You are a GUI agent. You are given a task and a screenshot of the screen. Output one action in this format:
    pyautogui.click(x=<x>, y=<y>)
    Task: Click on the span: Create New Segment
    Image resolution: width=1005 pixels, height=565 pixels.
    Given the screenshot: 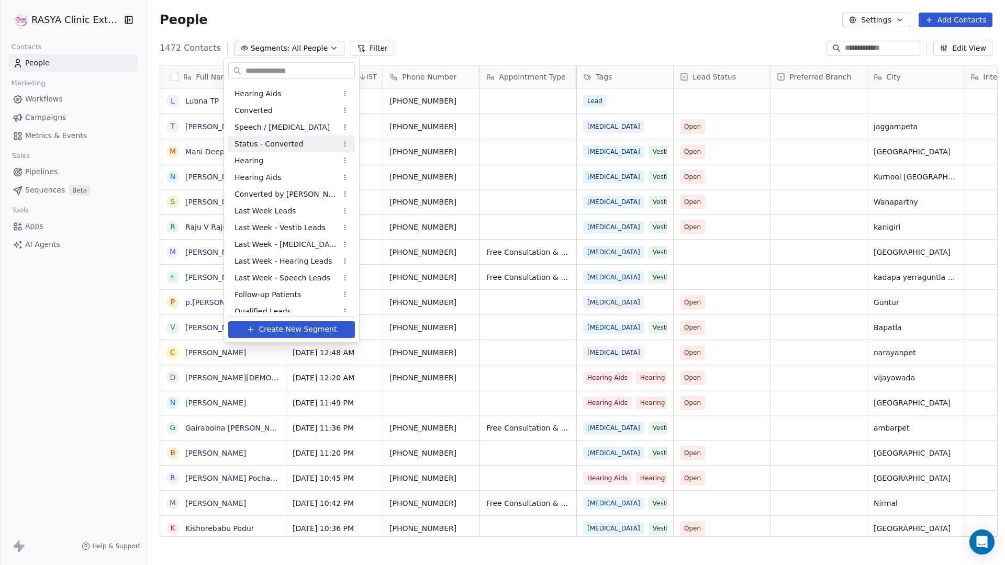 What is the action you would take?
    pyautogui.click(x=298, y=329)
    